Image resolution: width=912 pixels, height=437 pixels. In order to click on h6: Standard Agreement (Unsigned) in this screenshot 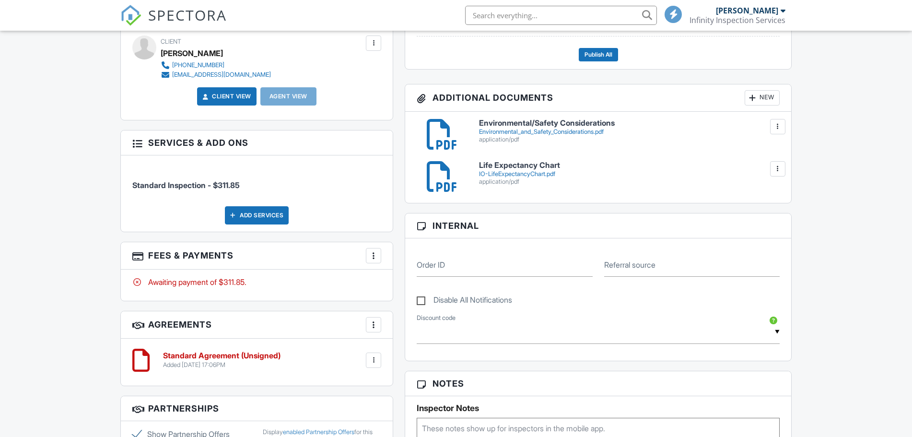, I will do `click(222, 356)`.